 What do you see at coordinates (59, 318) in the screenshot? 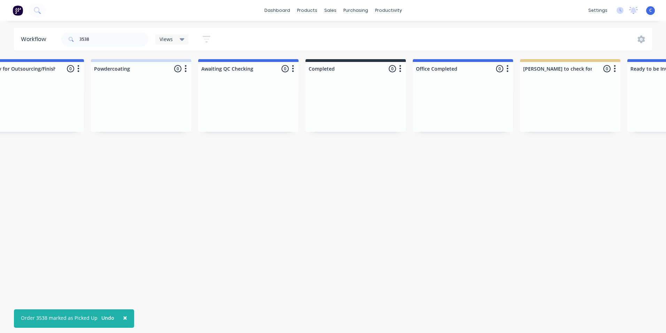
I see `div: Order 3538 marked as Picked Up` at bounding box center [59, 318].